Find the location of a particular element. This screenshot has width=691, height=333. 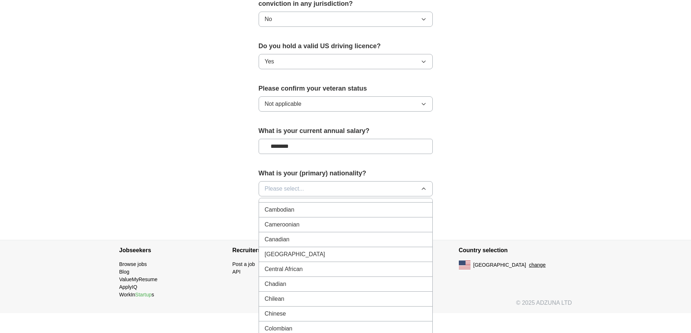

img: US flag is located at coordinates (465, 265).